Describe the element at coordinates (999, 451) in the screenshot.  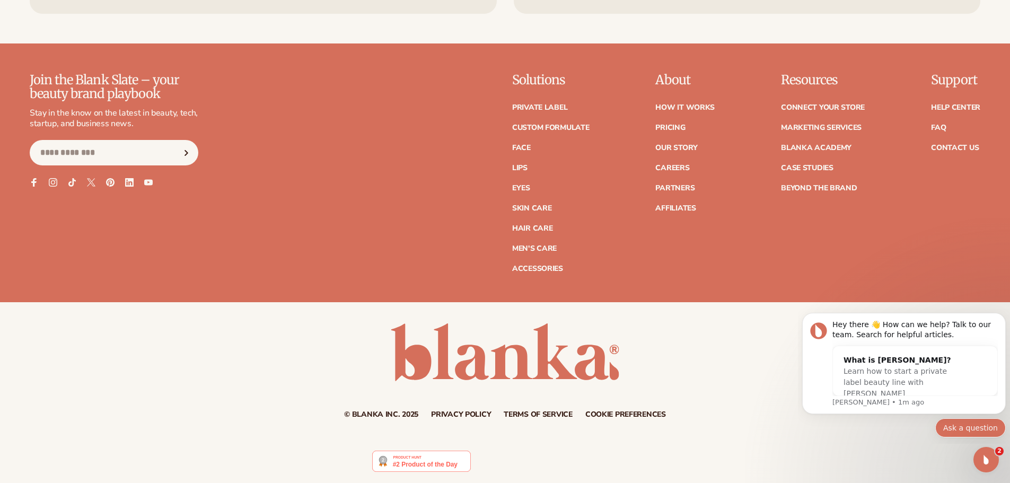
I see `span: 2` at that location.